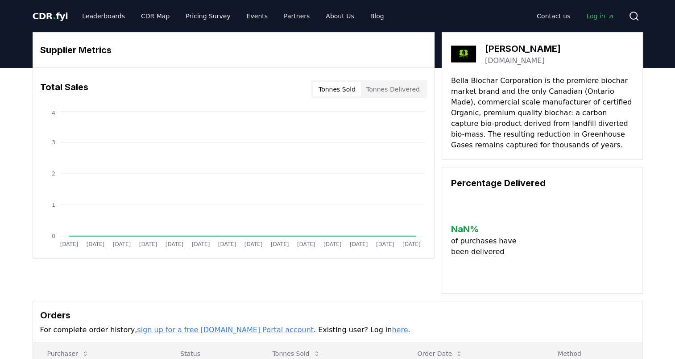  What do you see at coordinates (339, 16) in the screenshot?
I see `a: About Us` at bounding box center [339, 16].